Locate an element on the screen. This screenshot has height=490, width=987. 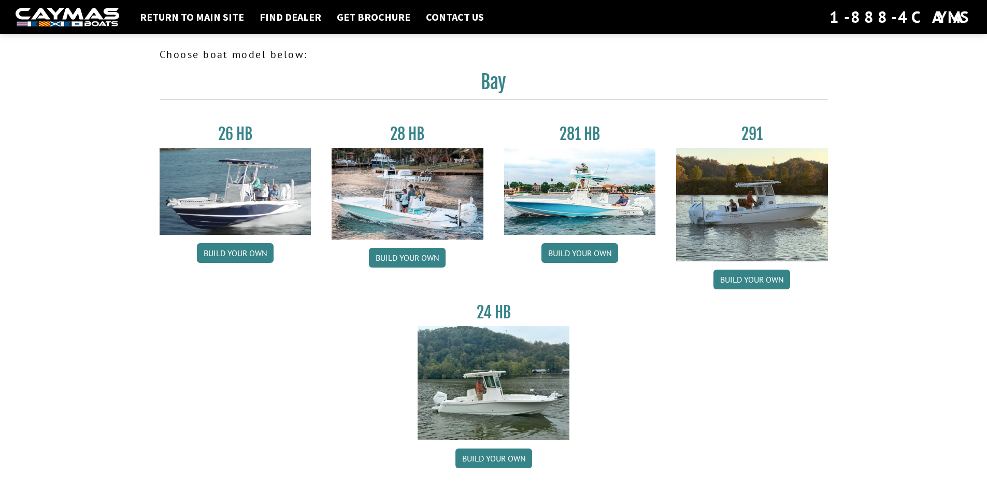
img: 28-hb-twin.jpg is located at coordinates (580, 191).